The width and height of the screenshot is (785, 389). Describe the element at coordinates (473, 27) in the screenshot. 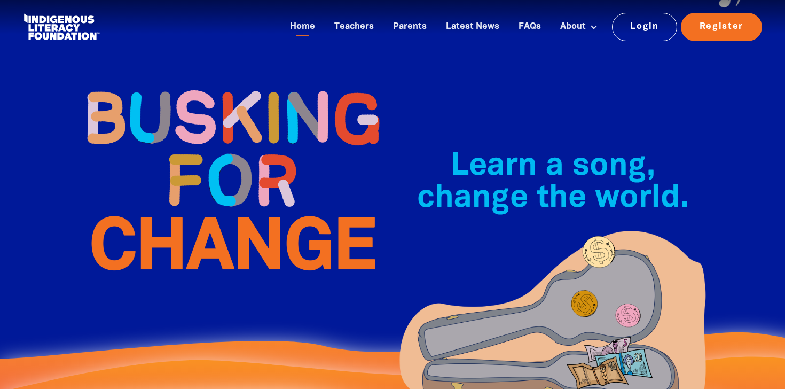

I see `a: Latest News` at that location.